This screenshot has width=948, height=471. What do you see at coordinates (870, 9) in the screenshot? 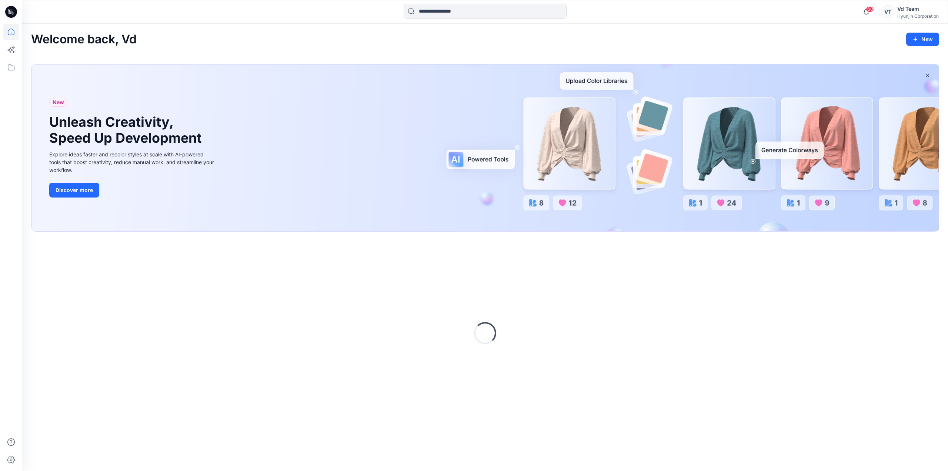
I see `span: 60` at bounding box center [870, 9].